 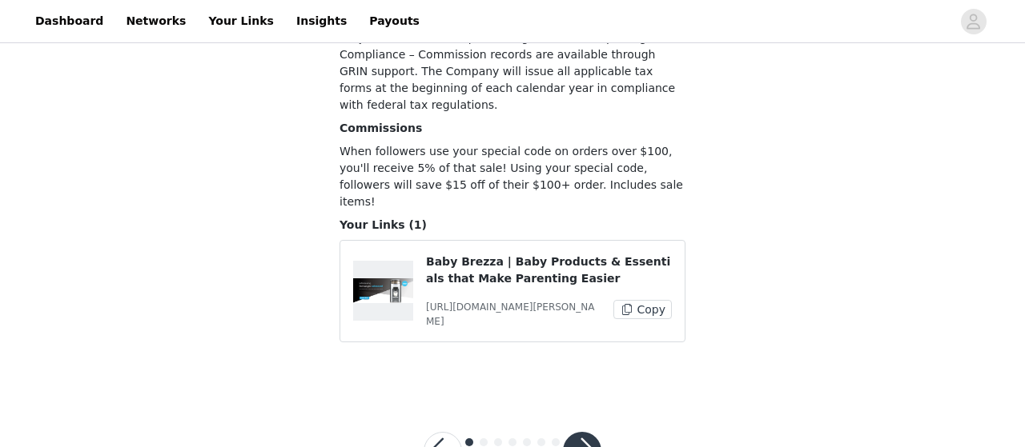 I want to click on a: Your Links, so click(x=241, y=21).